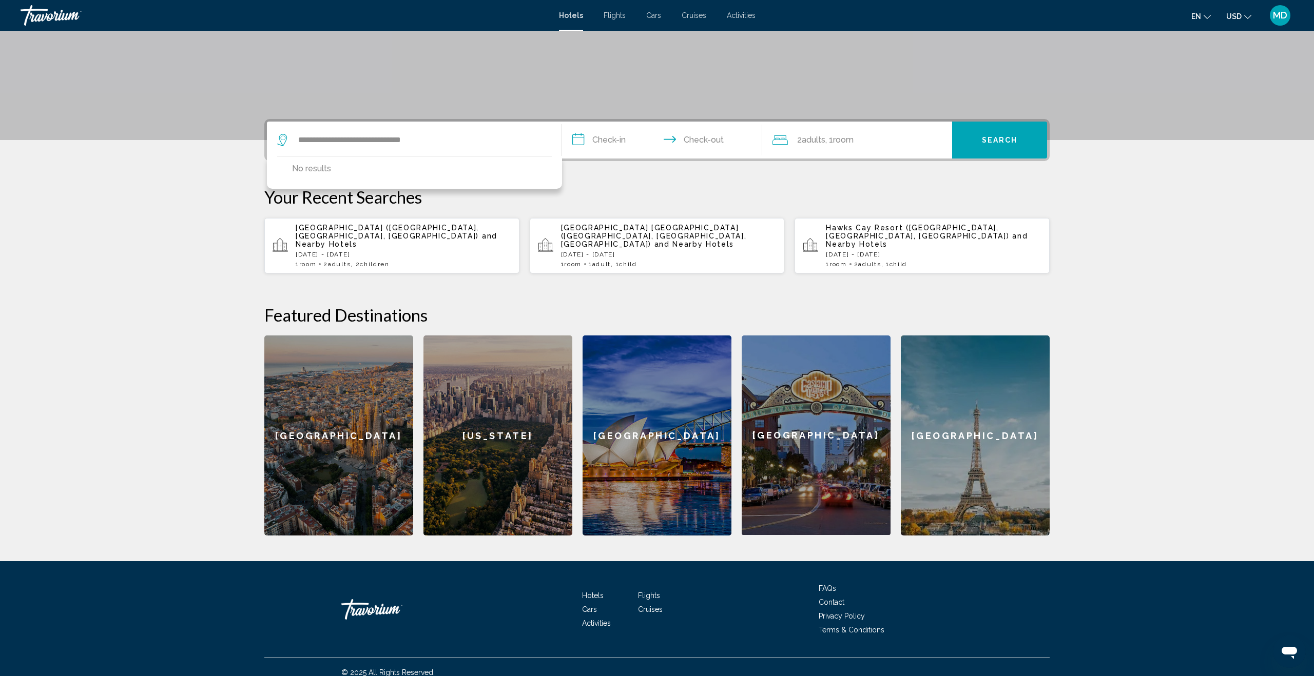 Image resolution: width=1314 pixels, height=676 pixels. What do you see at coordinates (657, 140) in the screenshot?
I see `div: Search widget` at bounding box center [657, 140].